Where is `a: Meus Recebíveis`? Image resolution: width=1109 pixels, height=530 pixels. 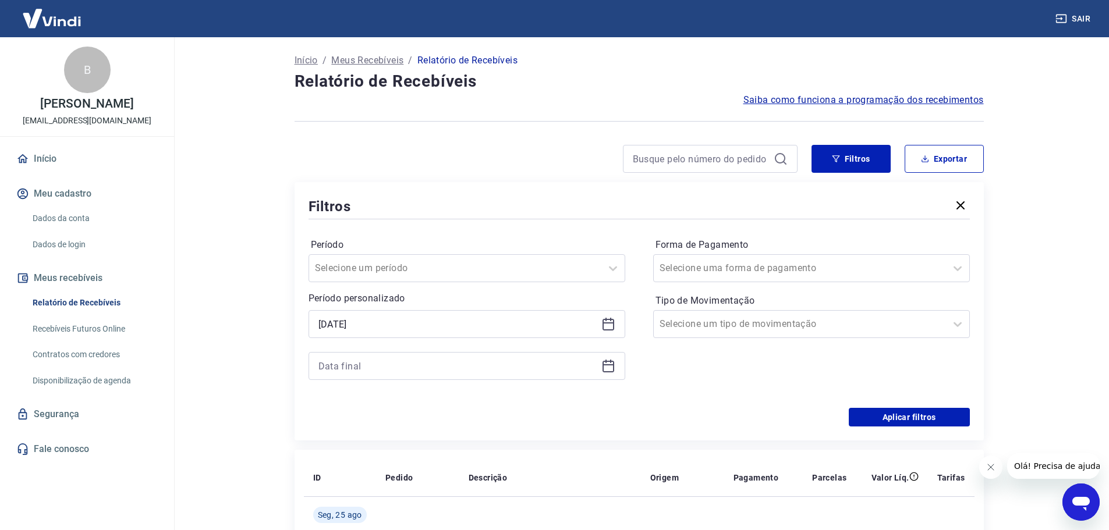
a: Meus Recebíveis is located at coordinates (367, 61).